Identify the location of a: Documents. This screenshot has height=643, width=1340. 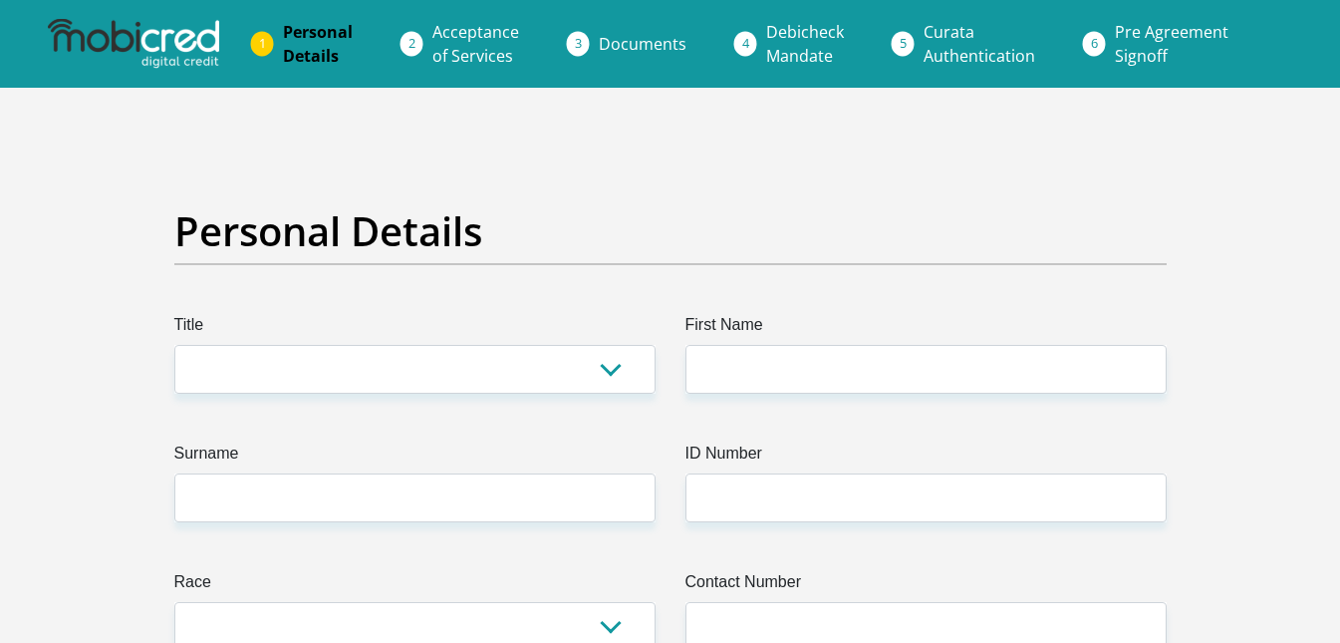
(643, 44).